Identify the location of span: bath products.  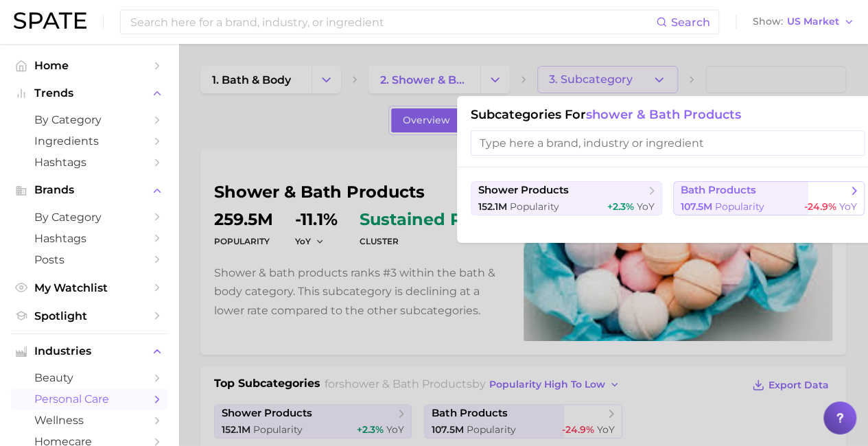
(718, 190).